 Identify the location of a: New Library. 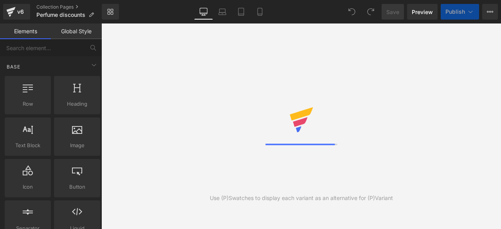
(110, 12).